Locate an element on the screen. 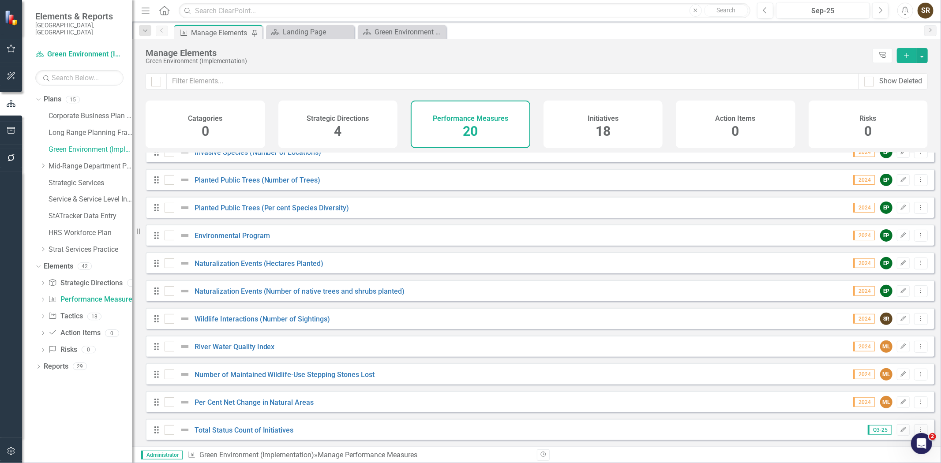 The width and height of the screenshot is (941, 463). div: Landing Page is located at coordinates (317, 32).